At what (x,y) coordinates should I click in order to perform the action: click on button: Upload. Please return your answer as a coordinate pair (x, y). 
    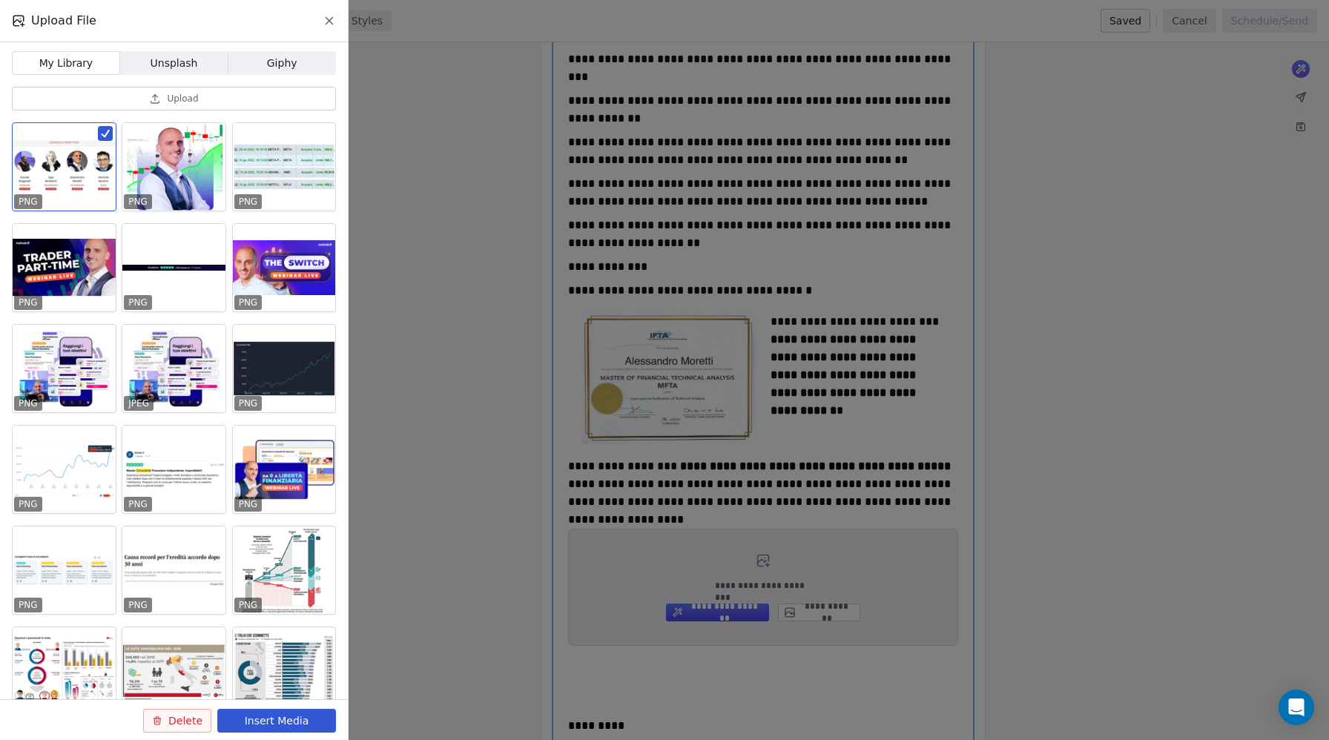
    Looking at the image, I should click on (174, 99).